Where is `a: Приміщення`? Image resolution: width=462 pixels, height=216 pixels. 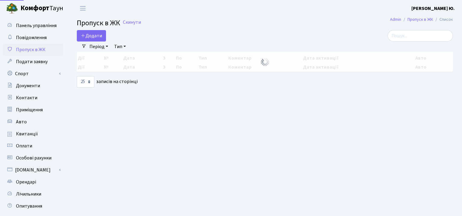 a: Приміщення is located at coordinates (33, 110).